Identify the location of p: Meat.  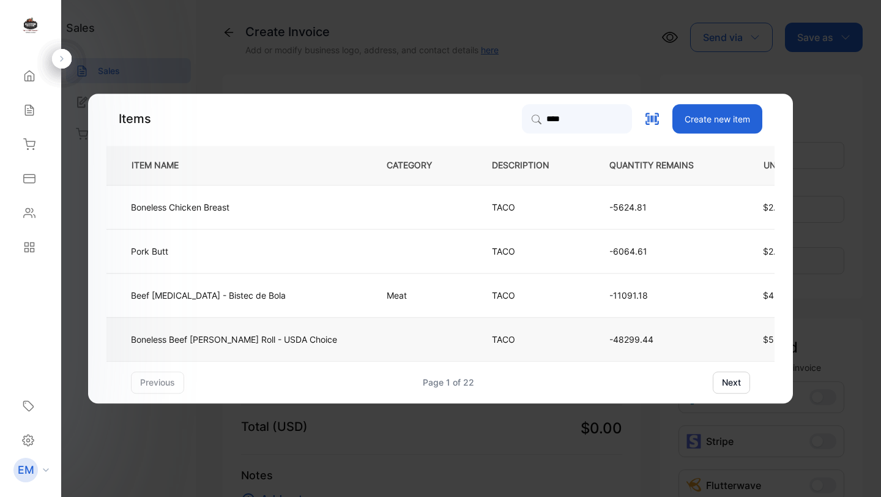
(401, 295).